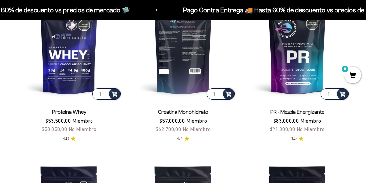  Describe the element at coordinates (345, 69) in the screenshot. I see `mark: 0` at that location.